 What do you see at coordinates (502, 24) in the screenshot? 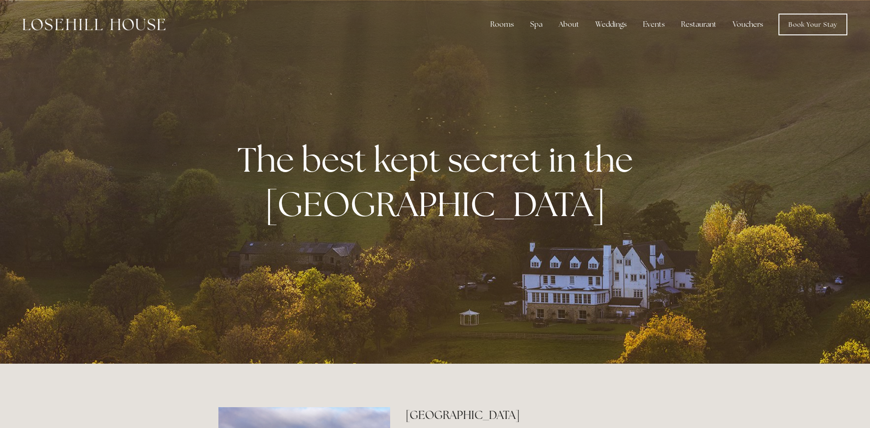
I see `div: Rooms` at bounding box center [502, 24].